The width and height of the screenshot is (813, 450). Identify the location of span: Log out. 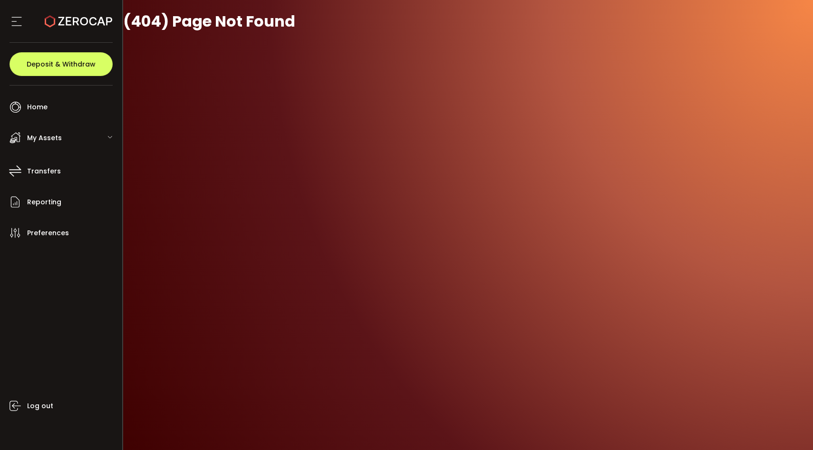
(40, 406).